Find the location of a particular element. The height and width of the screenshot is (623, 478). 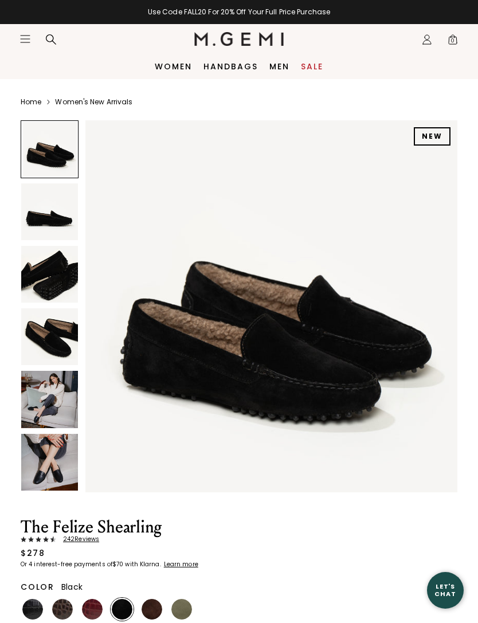

klarna-placement-style-body: with Klarna is located at coordinates (143, 564).